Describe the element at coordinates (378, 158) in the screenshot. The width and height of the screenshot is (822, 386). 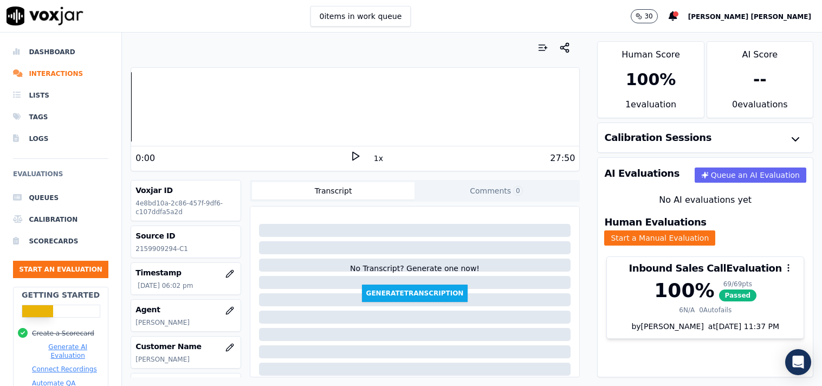
I see `button: 1x` at that location.